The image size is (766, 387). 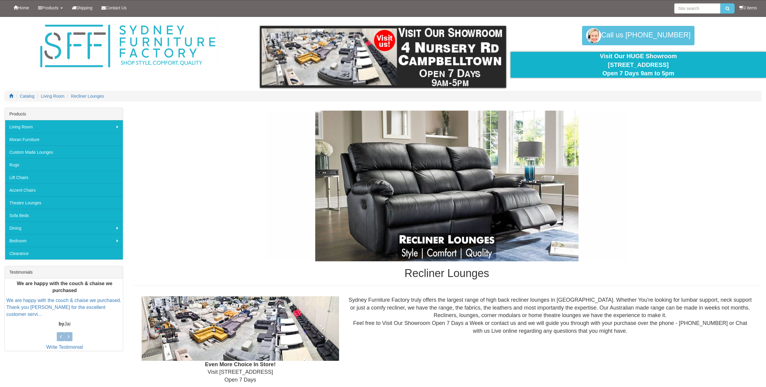 What do you see at coordinates (50, 8) in the screenshot?
I see `span: Products` at bounding box center [50, 8].